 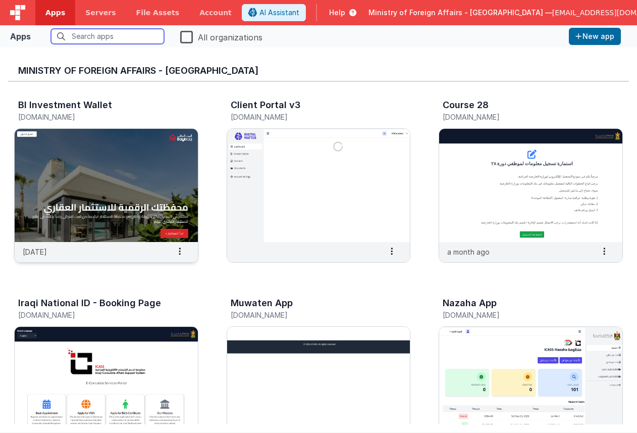 What do you see at coordinates (262, 303) in the screenshot?
I see `h3: Muwaten App` at bounding box center [262, 303].